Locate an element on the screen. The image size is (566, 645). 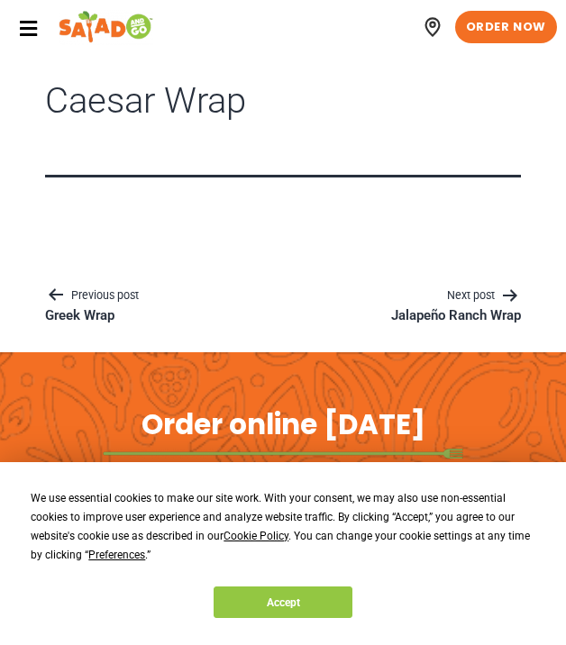
div: We use essential cookies to make our site work. With your consent, we may also use non-essential ... is located at coordinates (282, 527).